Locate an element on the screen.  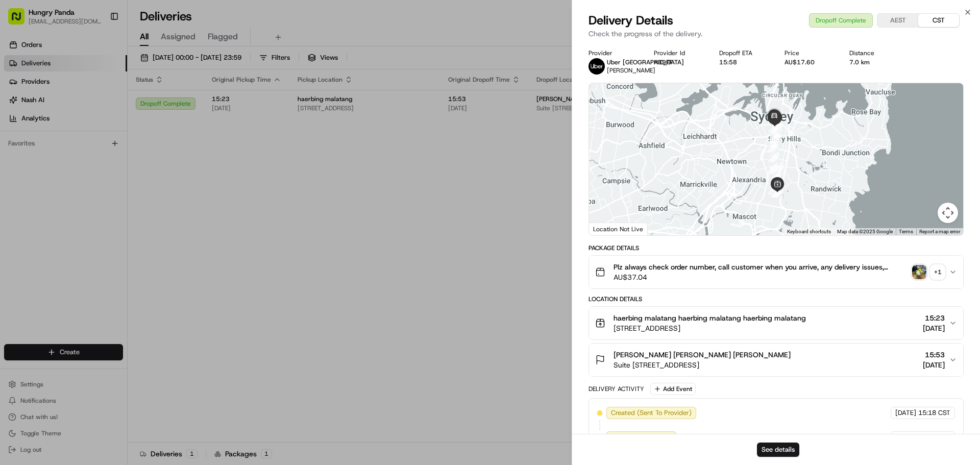
div: 18 is located at coordinates (774, 127).